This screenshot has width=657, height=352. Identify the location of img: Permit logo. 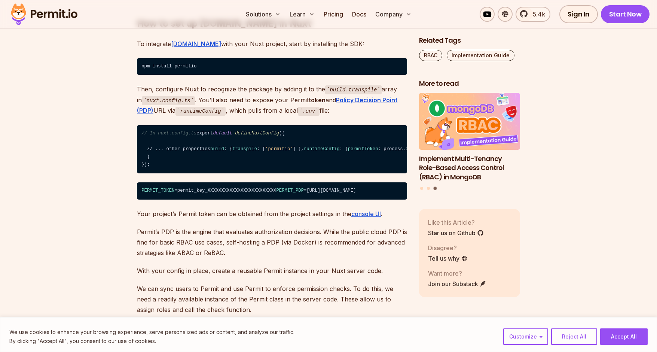
(44, 14).